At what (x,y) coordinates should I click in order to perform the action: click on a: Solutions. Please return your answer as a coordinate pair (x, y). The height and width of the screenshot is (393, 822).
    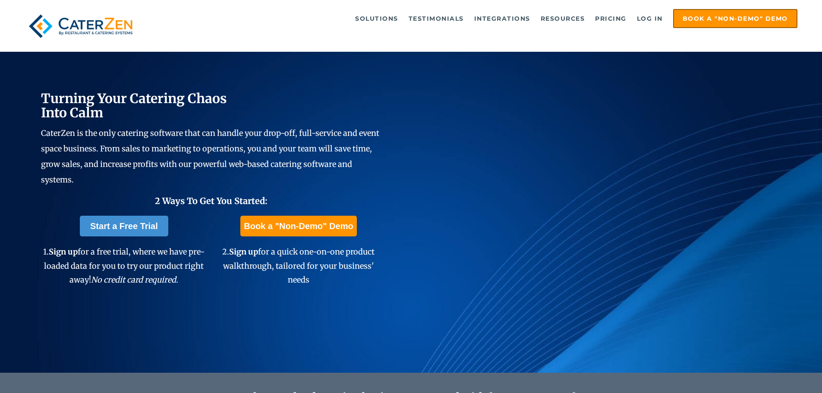
    Looking at the image, I should click on (377, 19).